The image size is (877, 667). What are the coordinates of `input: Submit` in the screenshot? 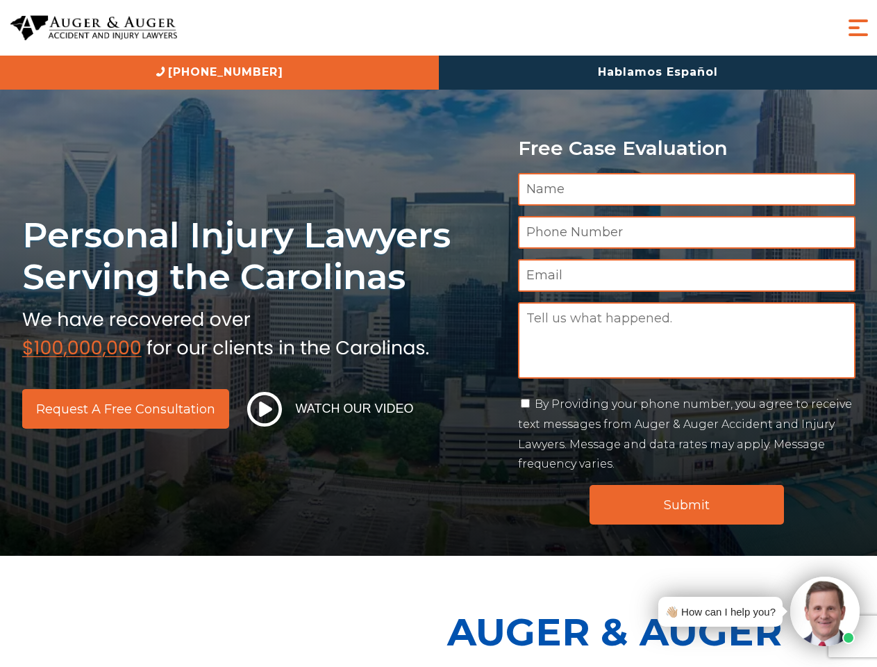 It's located at (687, 504).